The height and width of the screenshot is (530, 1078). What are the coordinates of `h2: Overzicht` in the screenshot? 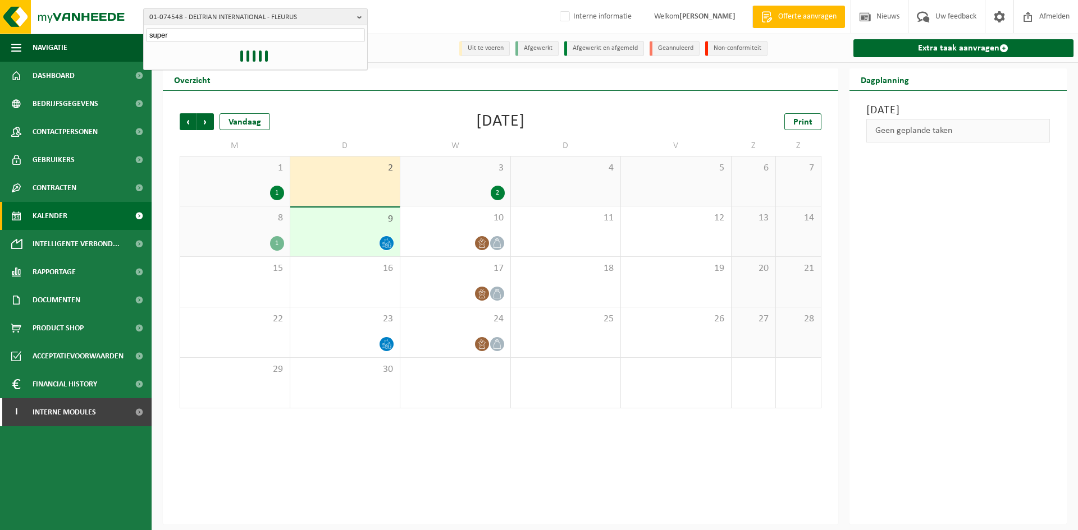 It's located at (192, 79).